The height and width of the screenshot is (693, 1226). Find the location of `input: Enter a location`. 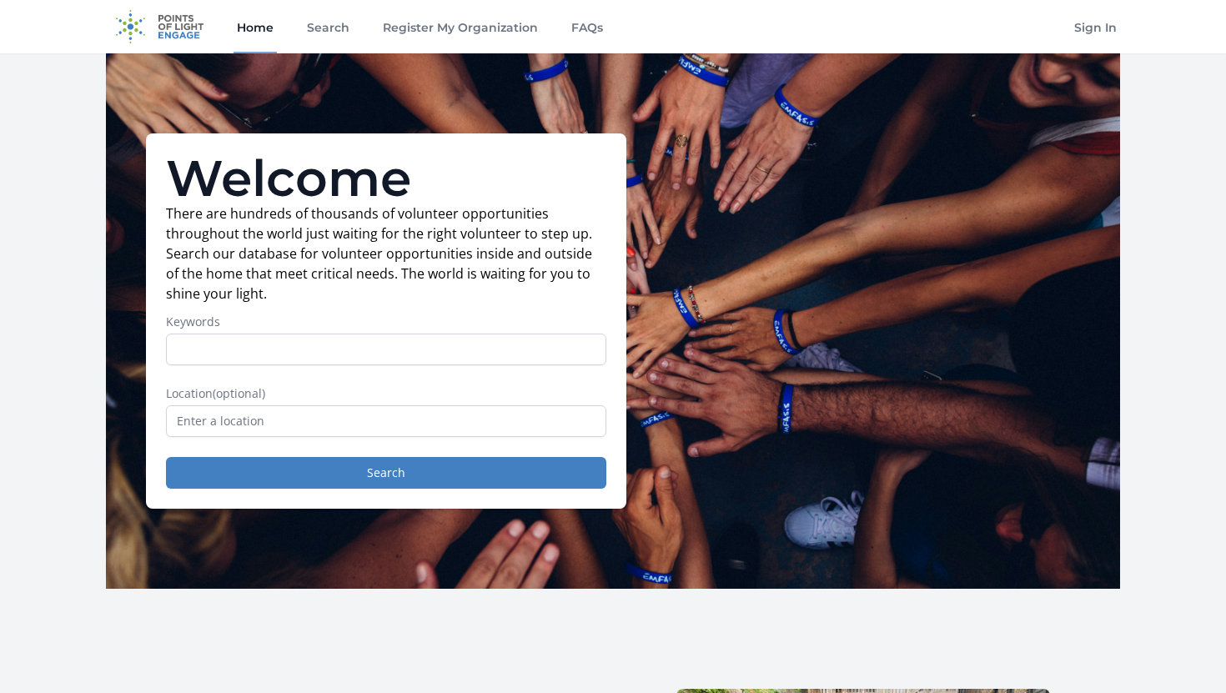

input: Enter a location is located at coordinates (386, 421).